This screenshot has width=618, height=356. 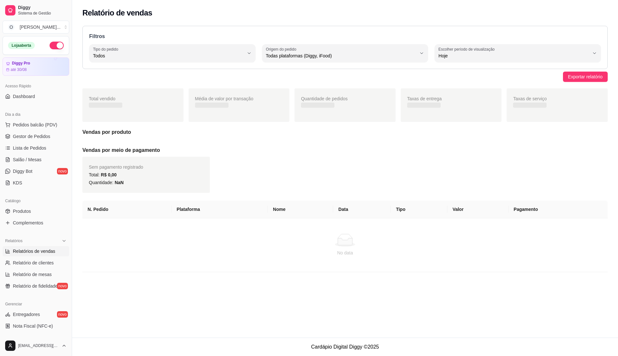 I want to click on h2: Relatório de vendas, so click(x=117, y=13).